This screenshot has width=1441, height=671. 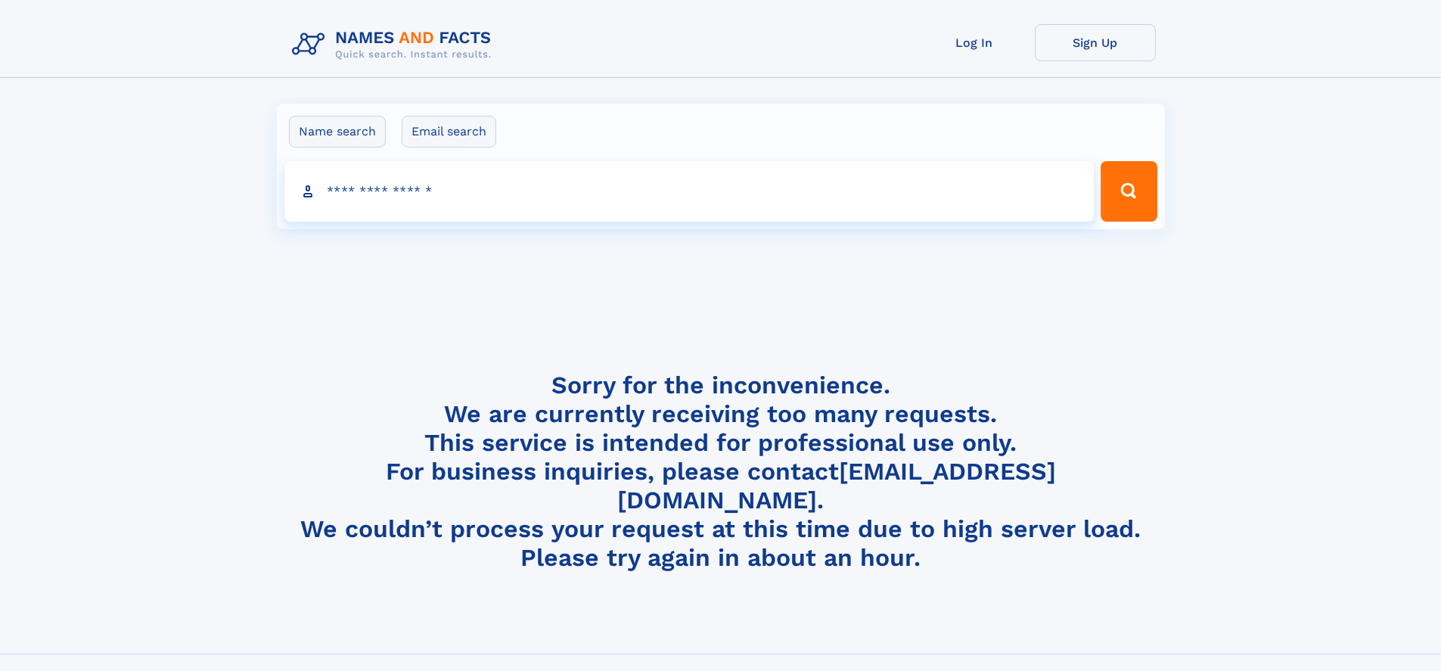 What do you see at coordinates (1095, 42) in the screenshot?
I see `a: Sign Up` at bounding box center [1095, 42].